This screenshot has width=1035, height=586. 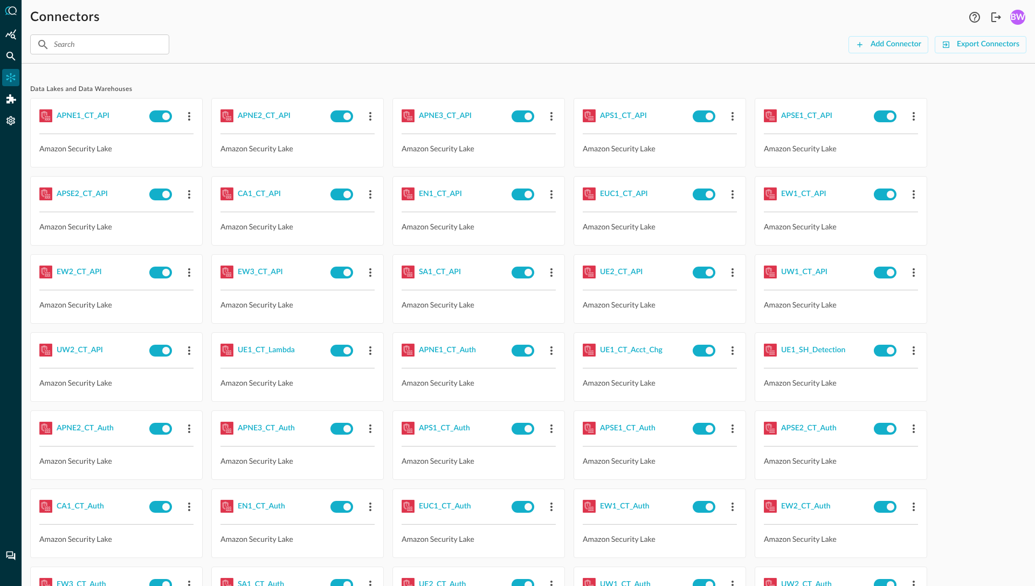 I want to click on button: APNE3_CT_API, so click(x=445, y=116).